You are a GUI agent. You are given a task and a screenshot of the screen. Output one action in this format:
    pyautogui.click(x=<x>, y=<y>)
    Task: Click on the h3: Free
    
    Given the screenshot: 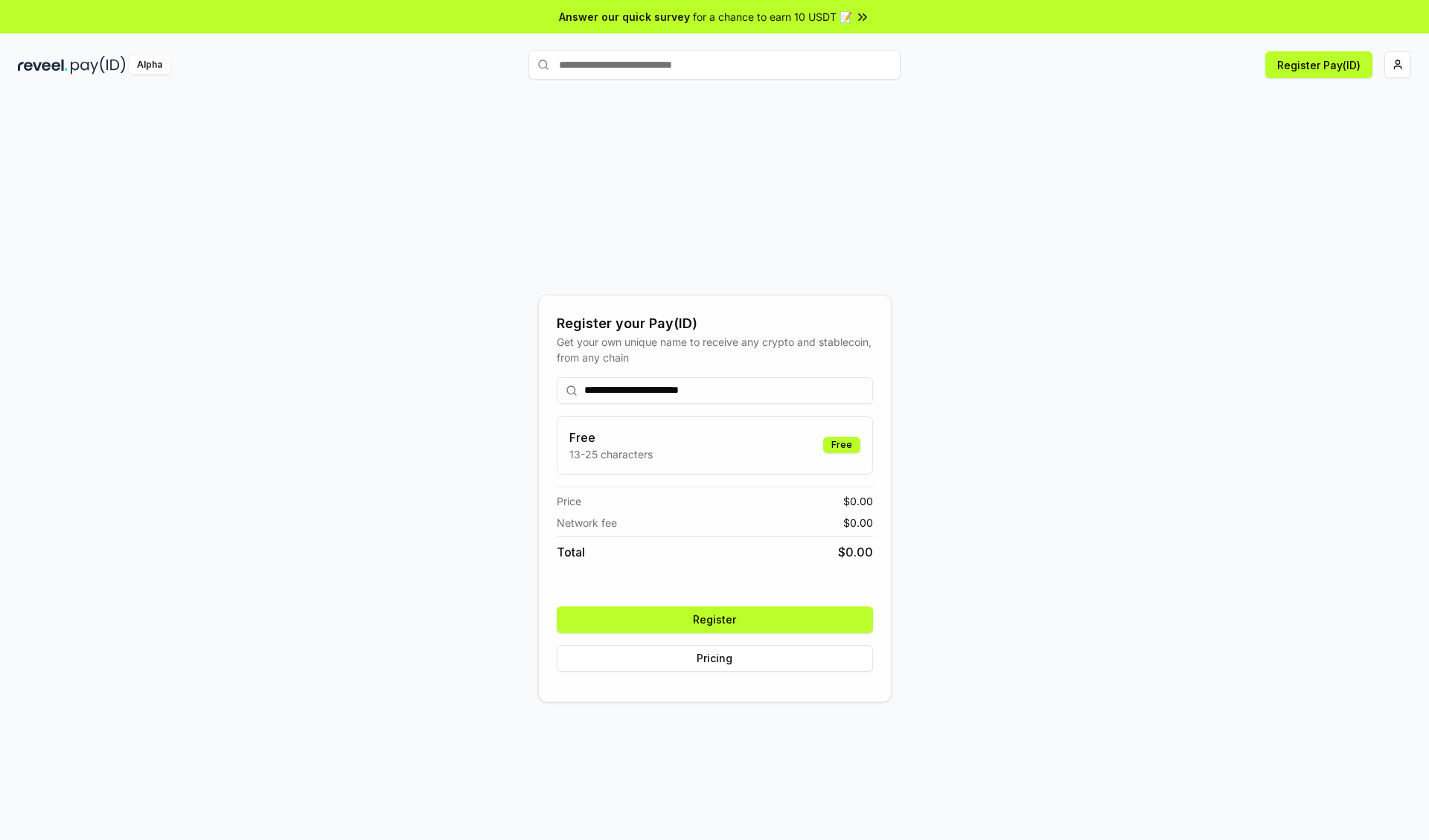 What is the action you would take?
    pyautogui.click(x=611, y=437)
    